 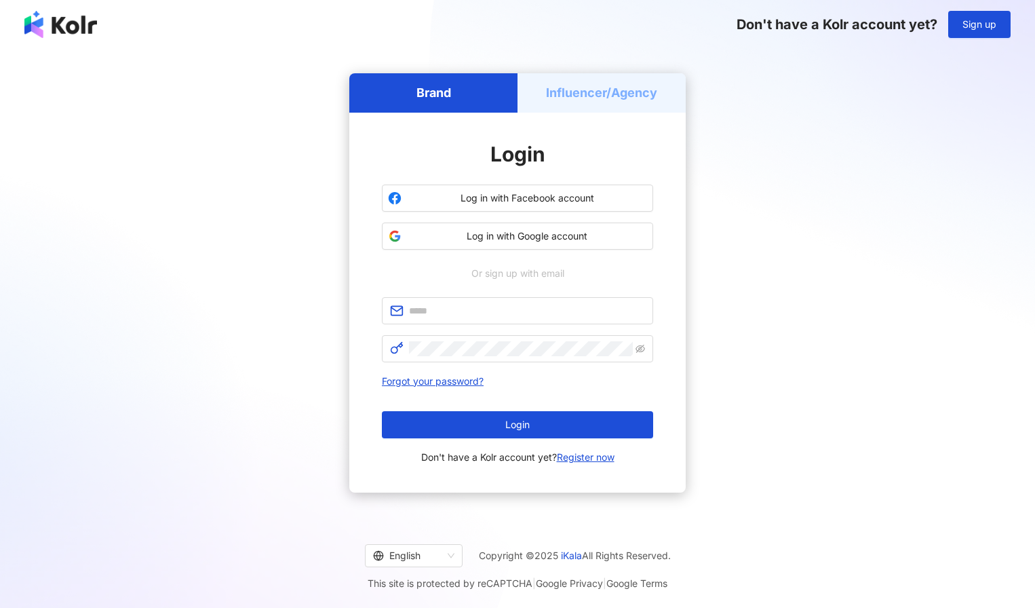 I want to click on h5: Brand, so click(x=433, y=92).